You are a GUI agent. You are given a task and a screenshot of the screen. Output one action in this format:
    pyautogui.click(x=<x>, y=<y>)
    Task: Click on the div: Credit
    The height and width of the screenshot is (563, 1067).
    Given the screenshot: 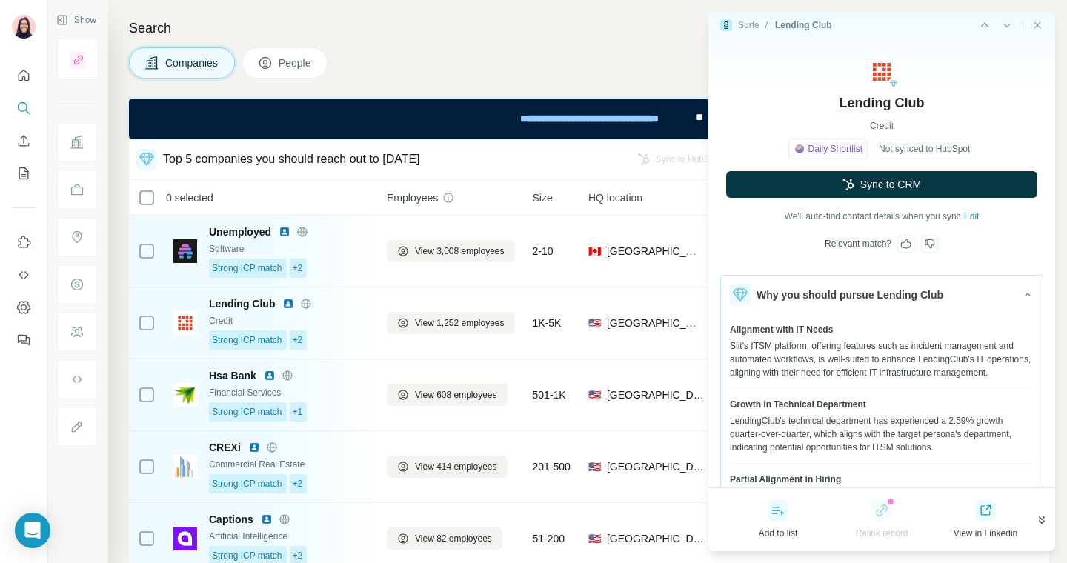 What is the action you would take?
    pyautogui.click(x=289, y=321)
    